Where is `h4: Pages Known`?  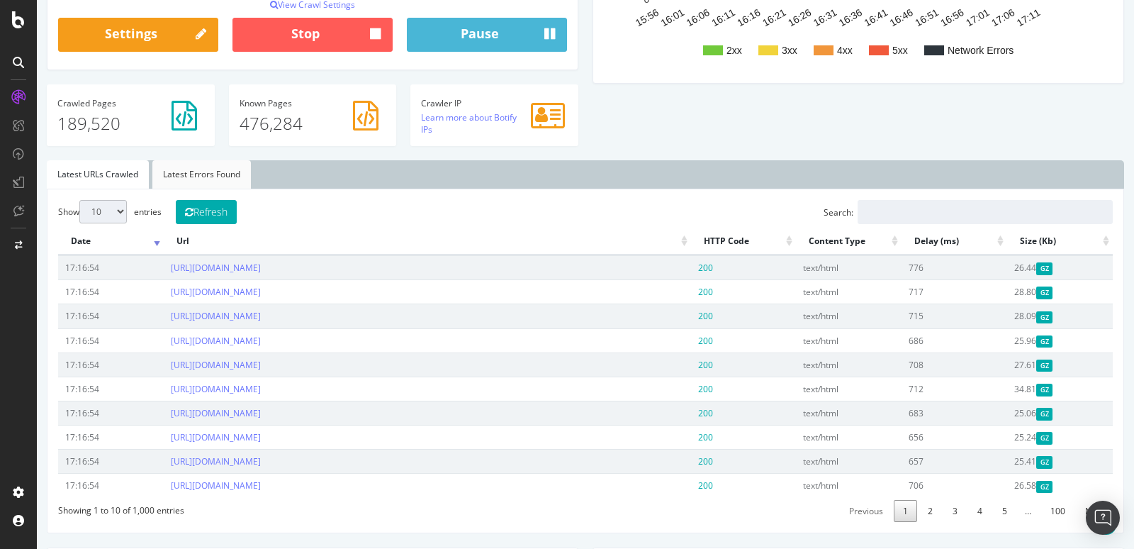 h4: Pages Known is located at coordinates (276, 103).